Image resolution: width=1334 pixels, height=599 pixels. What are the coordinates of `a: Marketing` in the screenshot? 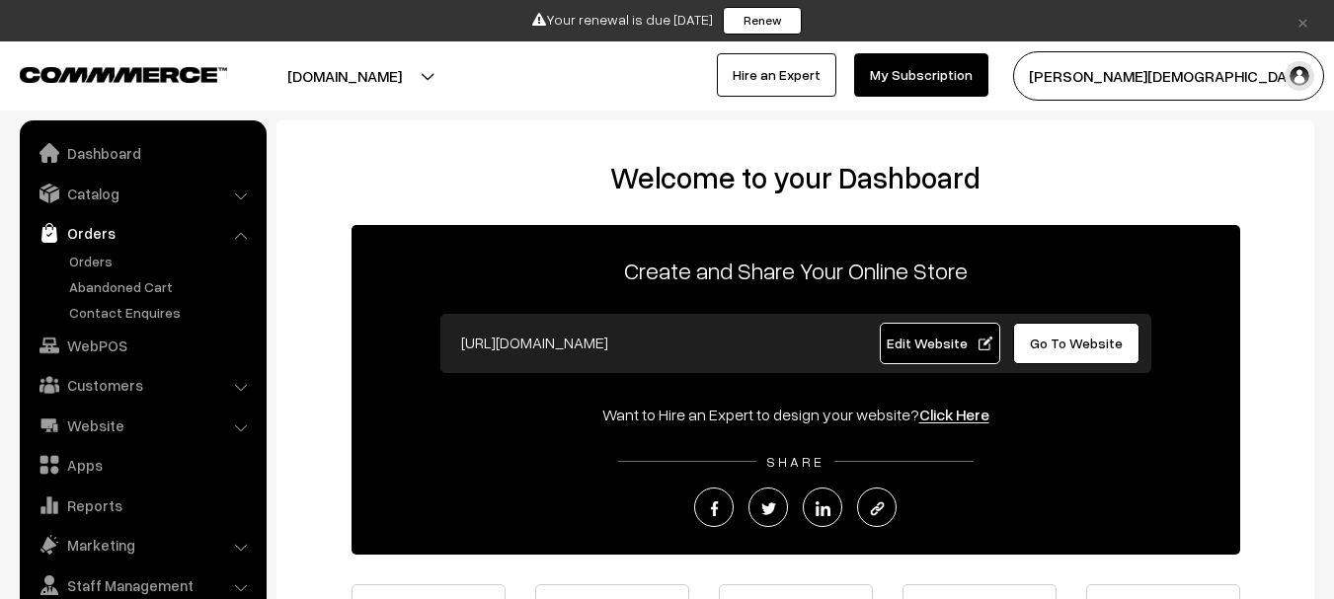 It's located at (142, 545).